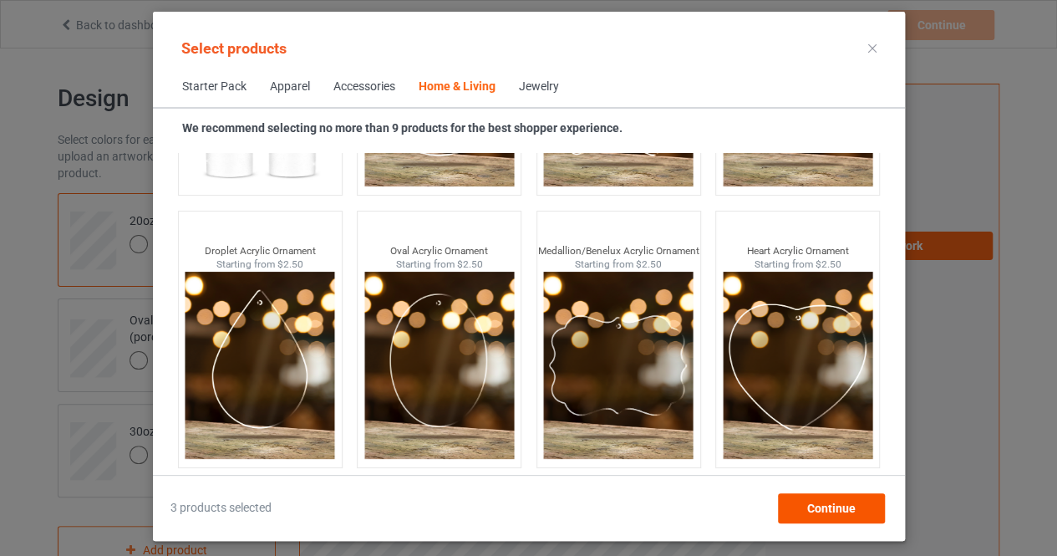 The width and height of the screenshot is (1057, 556). What do you see at coordinates (457, 87) in the screenshot?
I see `div: Home & Living` at bounding box center [457, 87].